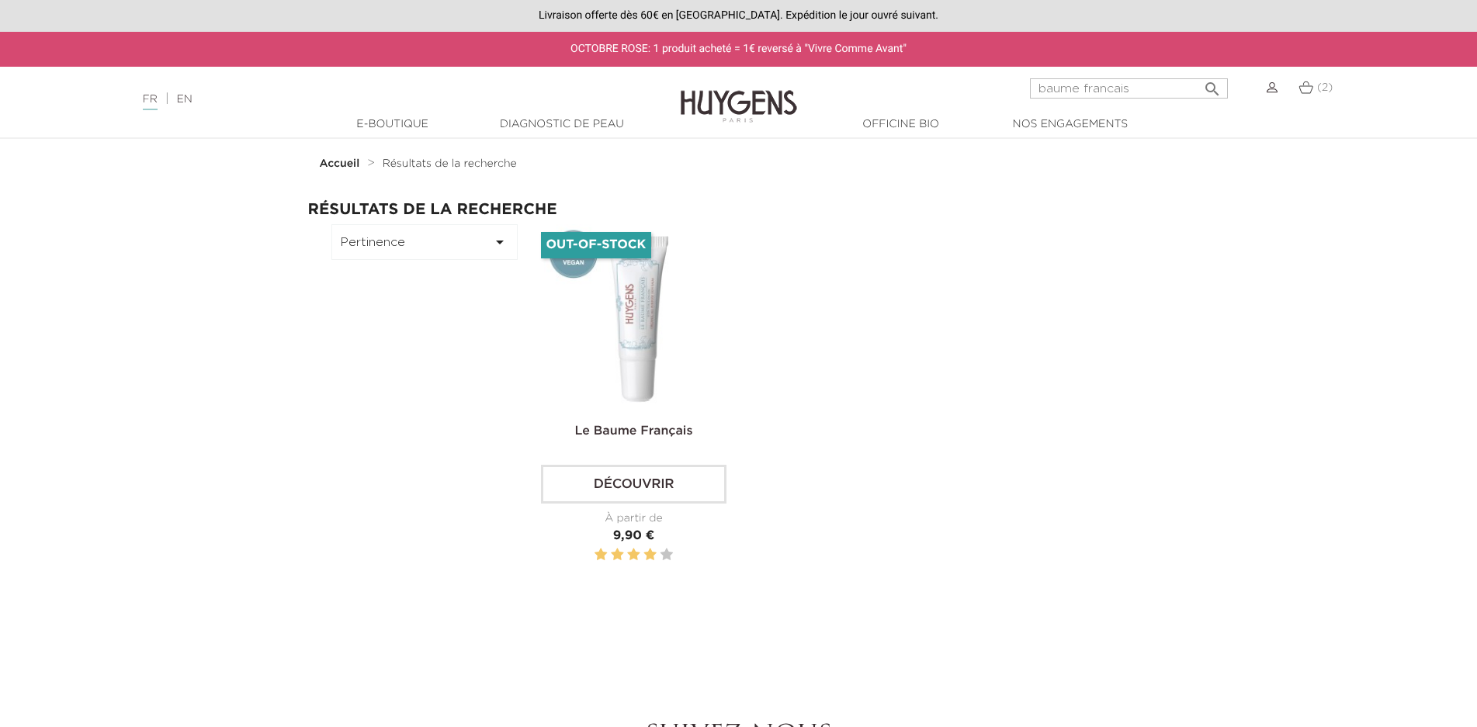 The width and height of the screenshot is (1477, 727). Describe the element at coordinates (901, 124) in the screenshot. I see `a: Officine Bio` at that location.